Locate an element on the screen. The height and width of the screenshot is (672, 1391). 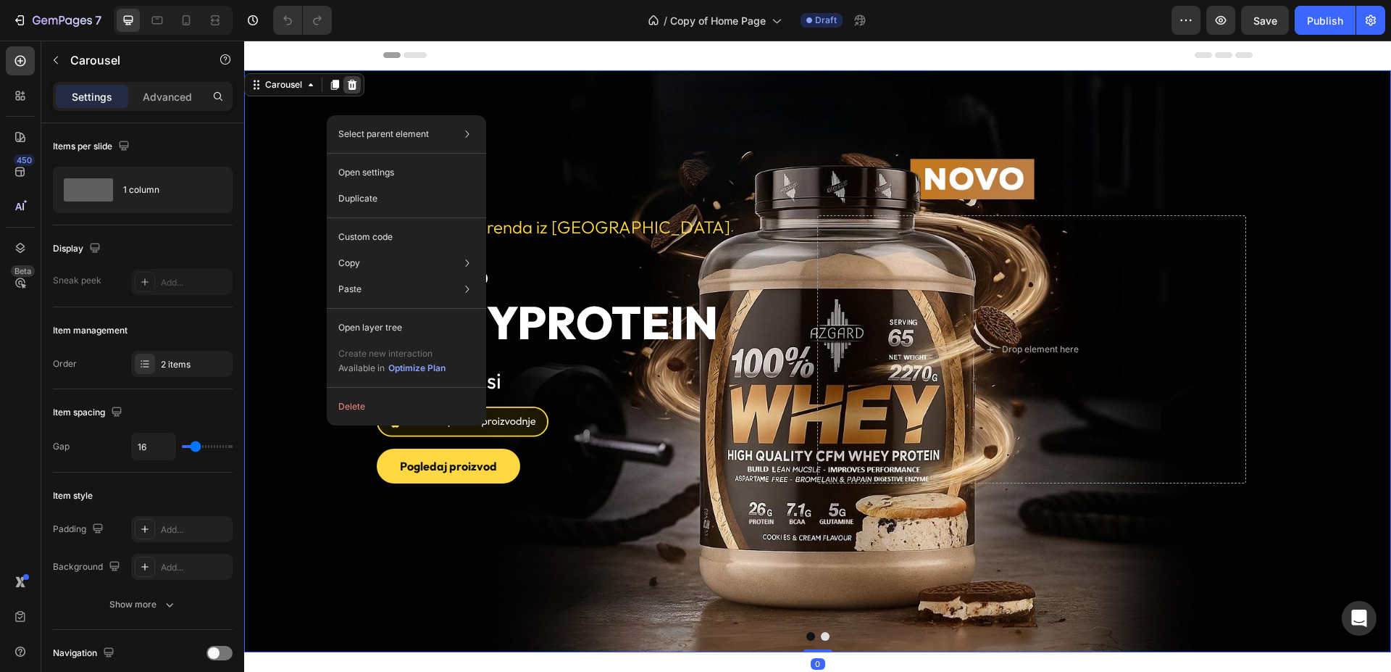
div: Order is located at coordinates (64, 364).